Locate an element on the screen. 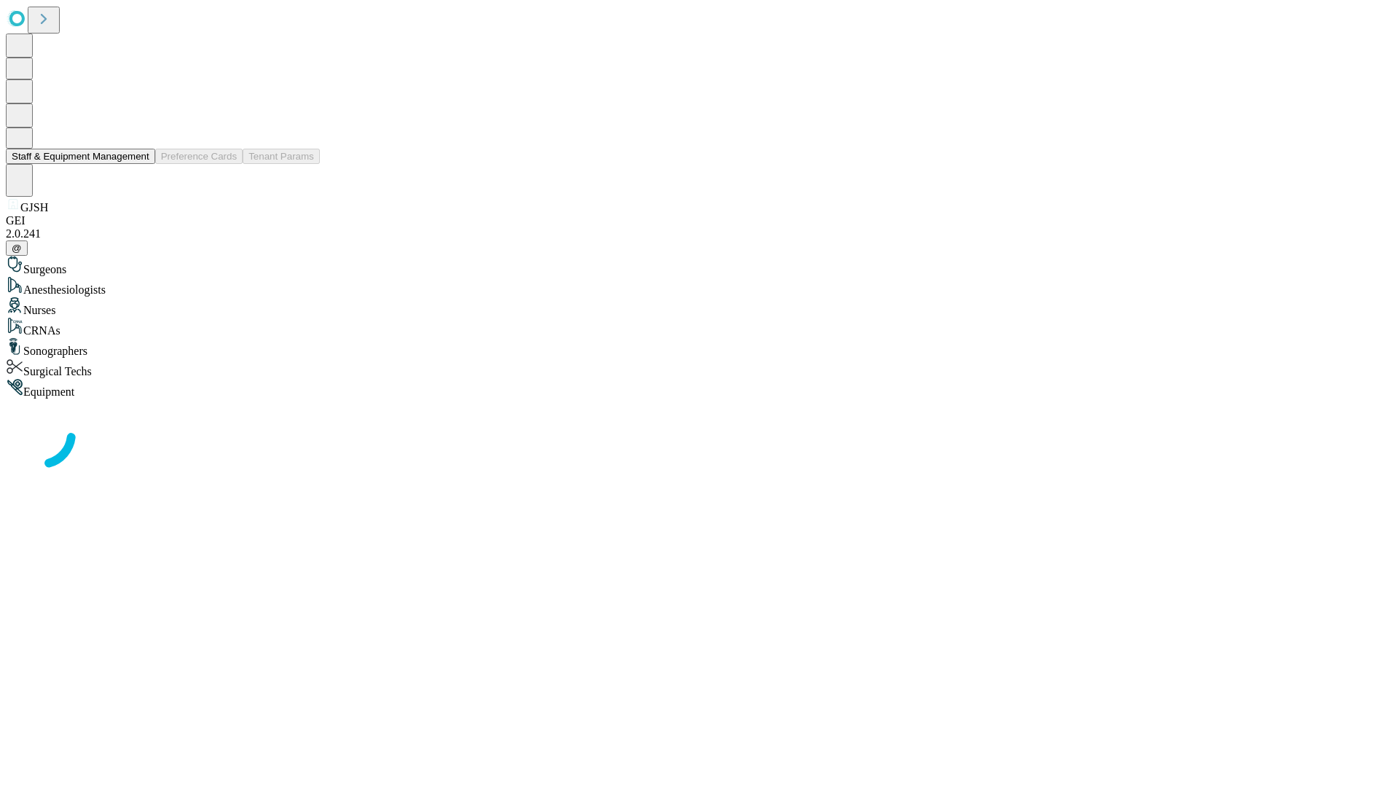 The width and height of the screenshot is (1399, 787). button: Staff & Equipment Management is located at coordinates (80, 156).